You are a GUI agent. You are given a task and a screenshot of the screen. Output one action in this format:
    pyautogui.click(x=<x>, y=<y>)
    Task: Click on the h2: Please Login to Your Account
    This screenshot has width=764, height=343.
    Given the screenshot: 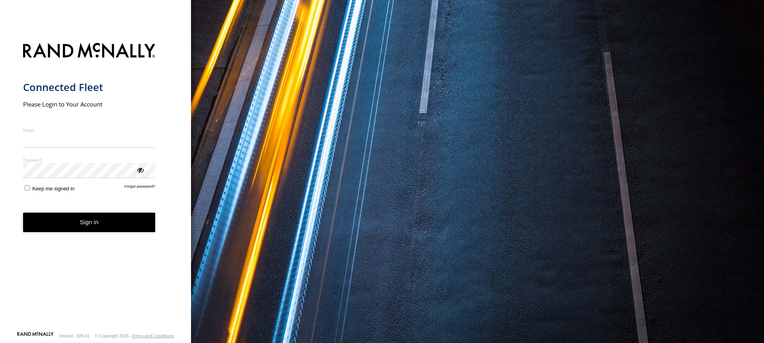 What is the action you would take?
    pyautogui.click(x=89, y=104)
    